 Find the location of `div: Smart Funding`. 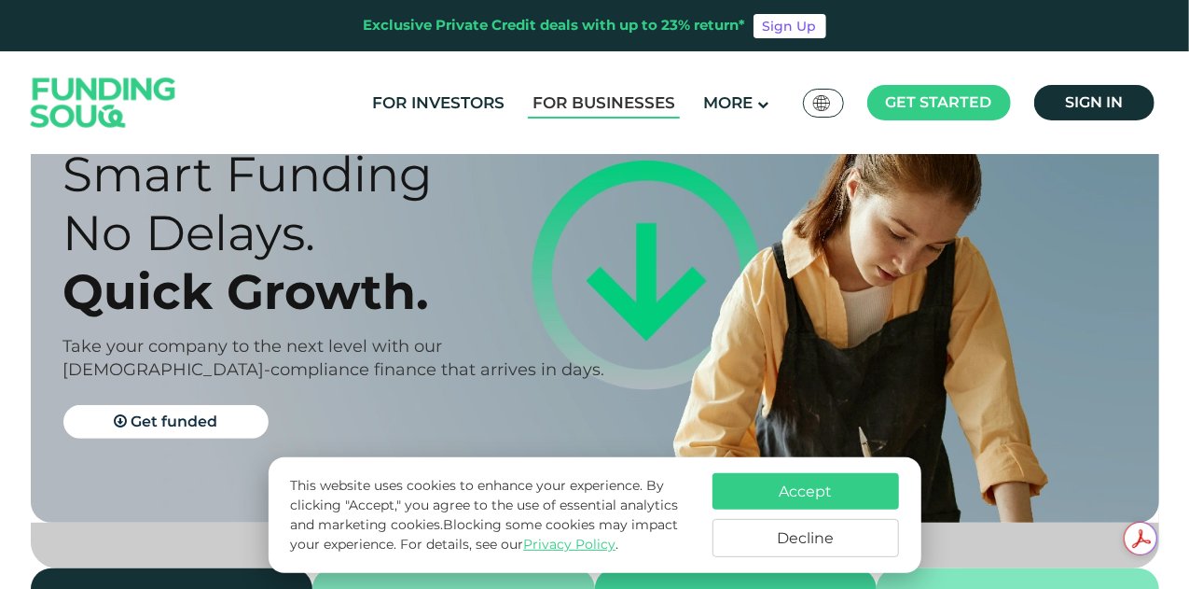

div: Smart Funding is located at coordinates (345, 174).